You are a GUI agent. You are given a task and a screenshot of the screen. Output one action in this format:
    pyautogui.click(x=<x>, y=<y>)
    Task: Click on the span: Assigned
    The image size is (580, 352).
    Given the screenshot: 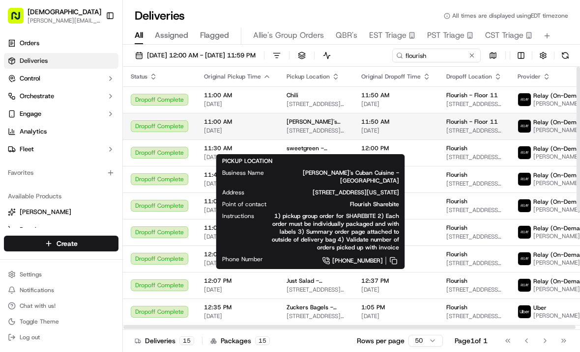 What is the action you would take?
    pyautogui.click(x=171, y=35)
    